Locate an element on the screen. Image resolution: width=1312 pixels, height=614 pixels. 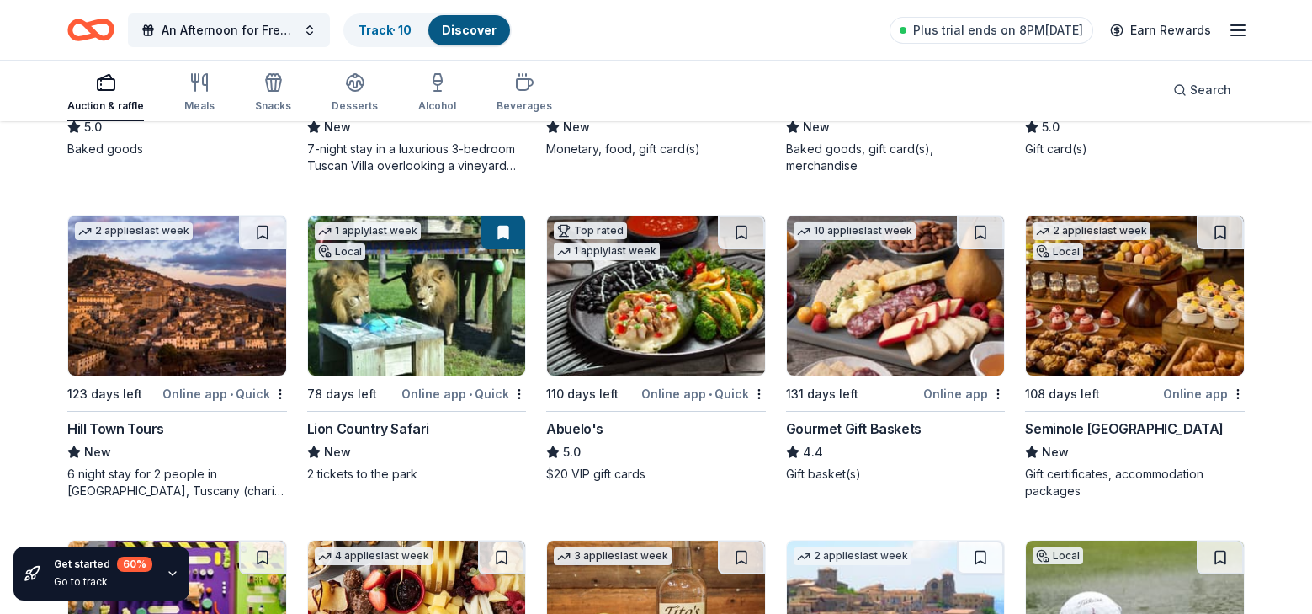
div: Auction & raffle is located at coordinates (105, 106).